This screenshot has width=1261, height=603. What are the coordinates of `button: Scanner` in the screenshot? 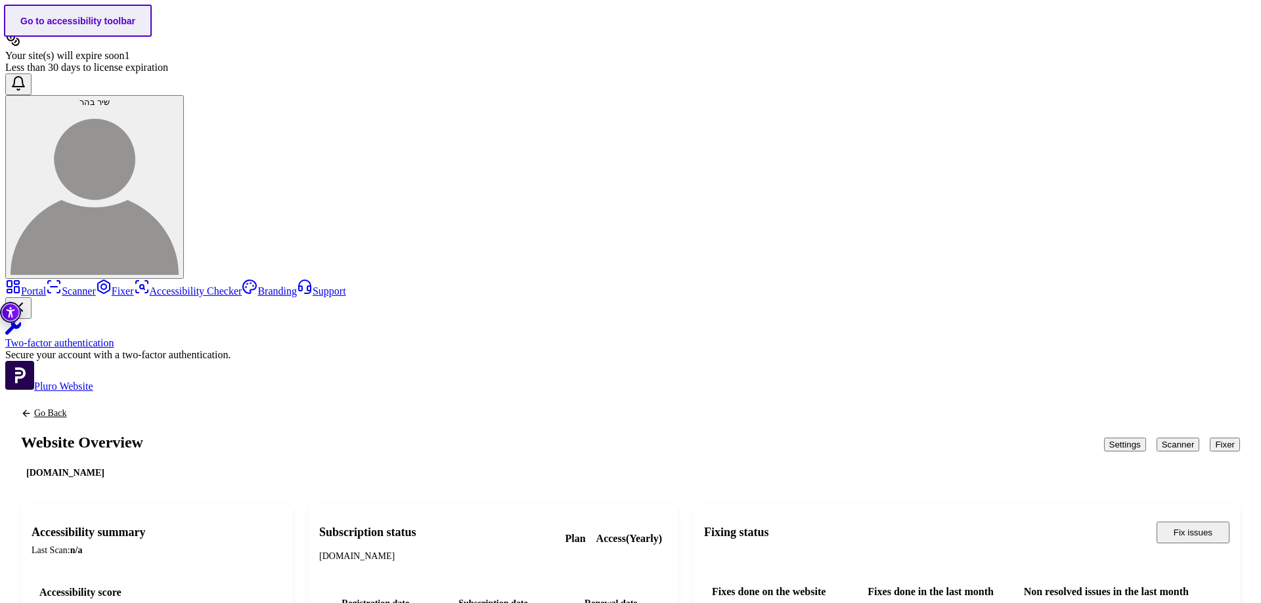 It's located at (1178, 445).